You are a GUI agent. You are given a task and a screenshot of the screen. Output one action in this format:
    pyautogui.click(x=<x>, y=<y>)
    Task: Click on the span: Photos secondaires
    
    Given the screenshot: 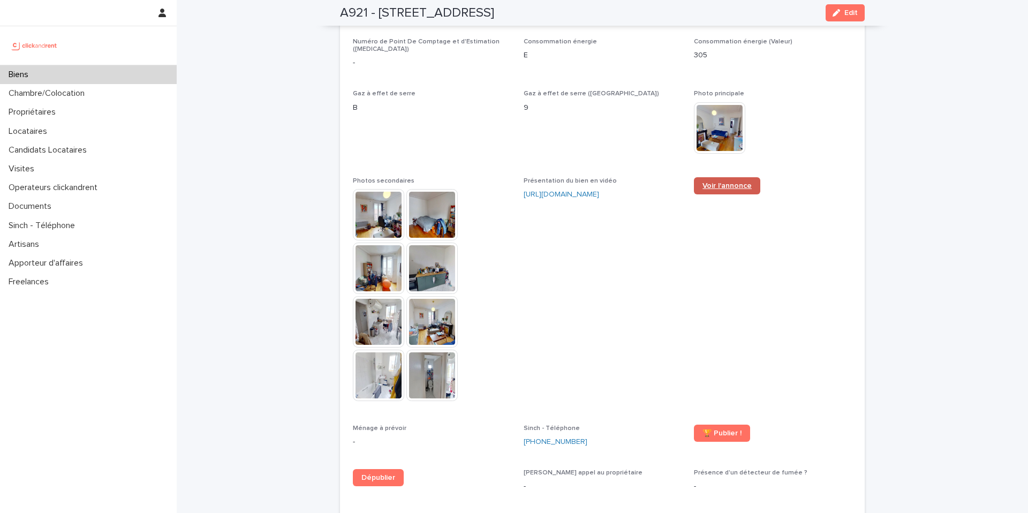 What is the action you would take?
    pyautogui.click(x=383, y=181)
    